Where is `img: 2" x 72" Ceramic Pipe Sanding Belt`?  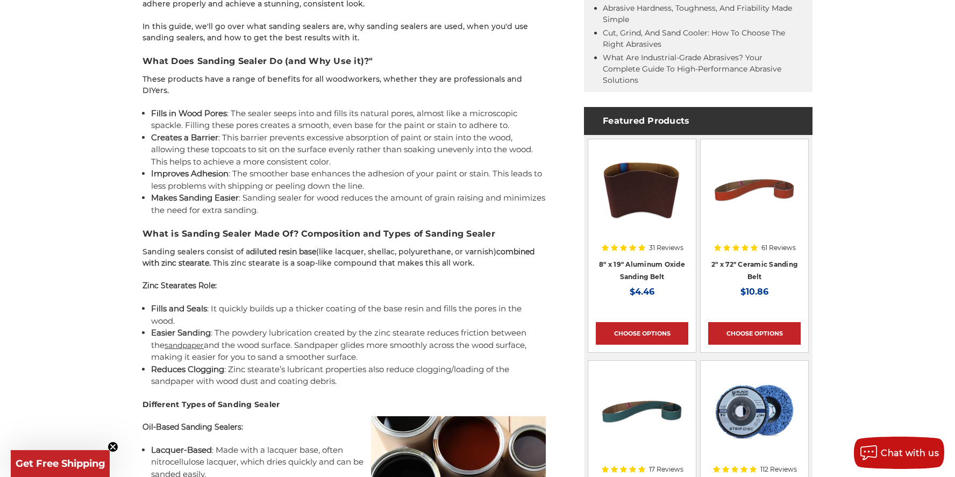
img: 2" x 72" Ceramic Pipe Sanding Belt is located at coordinates (754, 190).